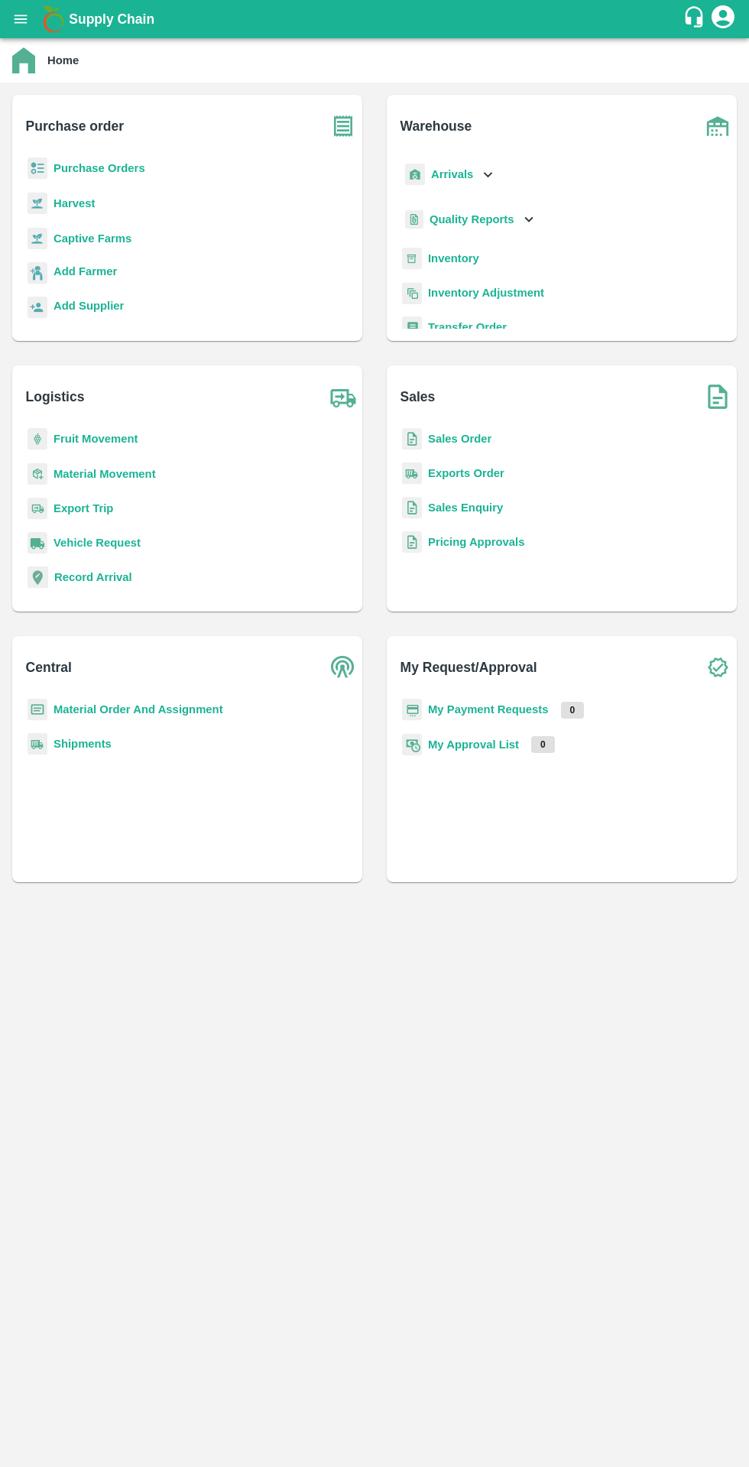 This screenshot has width=749, height=1467. Describe the element at coordinates (37, 508) in the screenshot. I see `img: delivery` at that location.